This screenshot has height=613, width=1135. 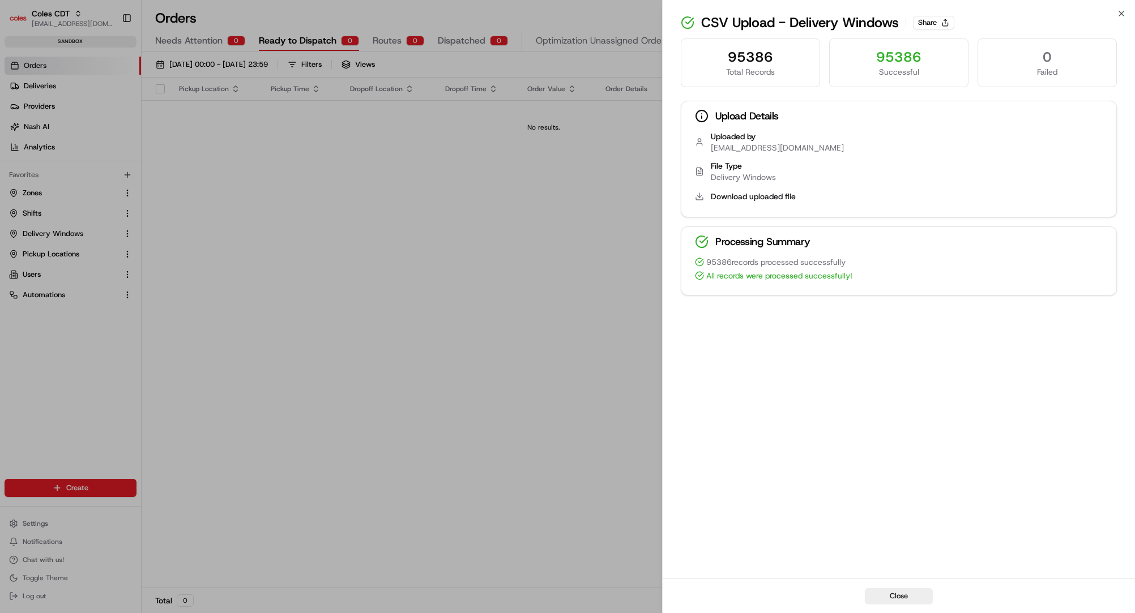 I want to click on div: Total Records, so click(x=750, y=72).